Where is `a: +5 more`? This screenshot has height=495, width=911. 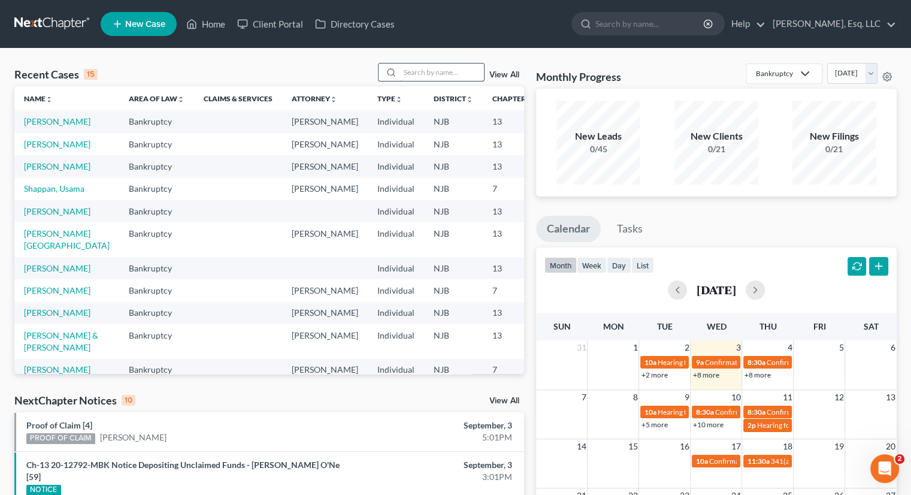
a: +5 more is located at coordinates (654, 424).